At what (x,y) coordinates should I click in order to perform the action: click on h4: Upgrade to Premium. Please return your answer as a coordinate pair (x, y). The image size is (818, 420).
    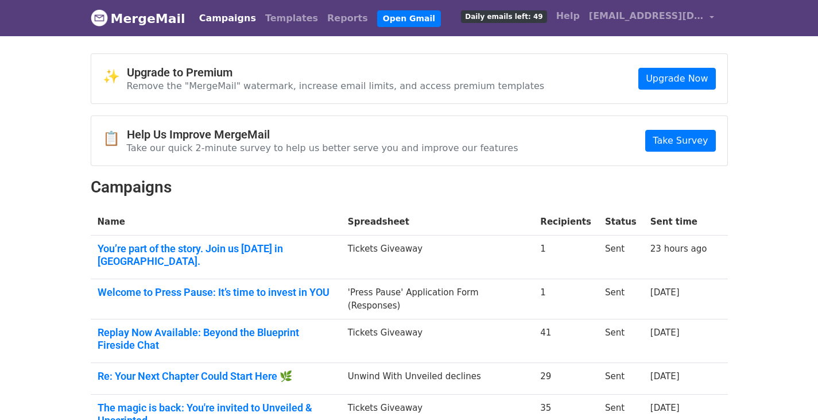
    Looking at the image, I should click on (336, 72).